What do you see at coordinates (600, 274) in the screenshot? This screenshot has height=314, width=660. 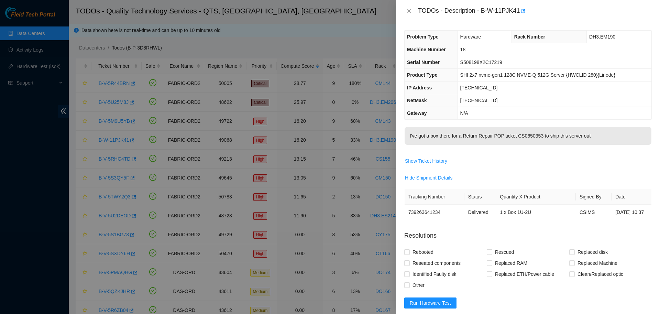 I see `span: Clean/Replaced optic` at bounding box center [600, 274].